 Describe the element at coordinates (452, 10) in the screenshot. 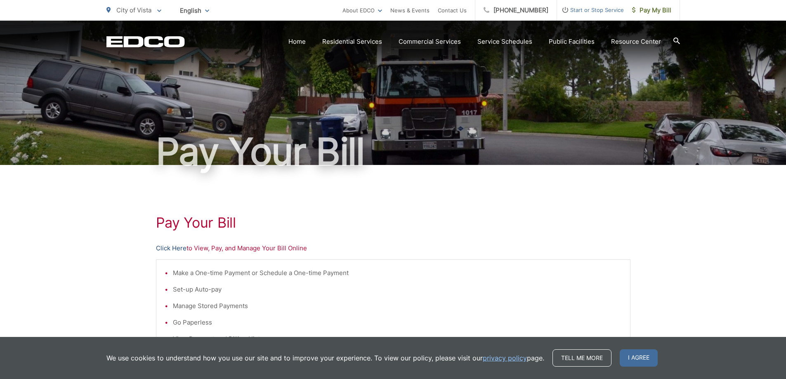

I see `a: Contact Us` at that location.